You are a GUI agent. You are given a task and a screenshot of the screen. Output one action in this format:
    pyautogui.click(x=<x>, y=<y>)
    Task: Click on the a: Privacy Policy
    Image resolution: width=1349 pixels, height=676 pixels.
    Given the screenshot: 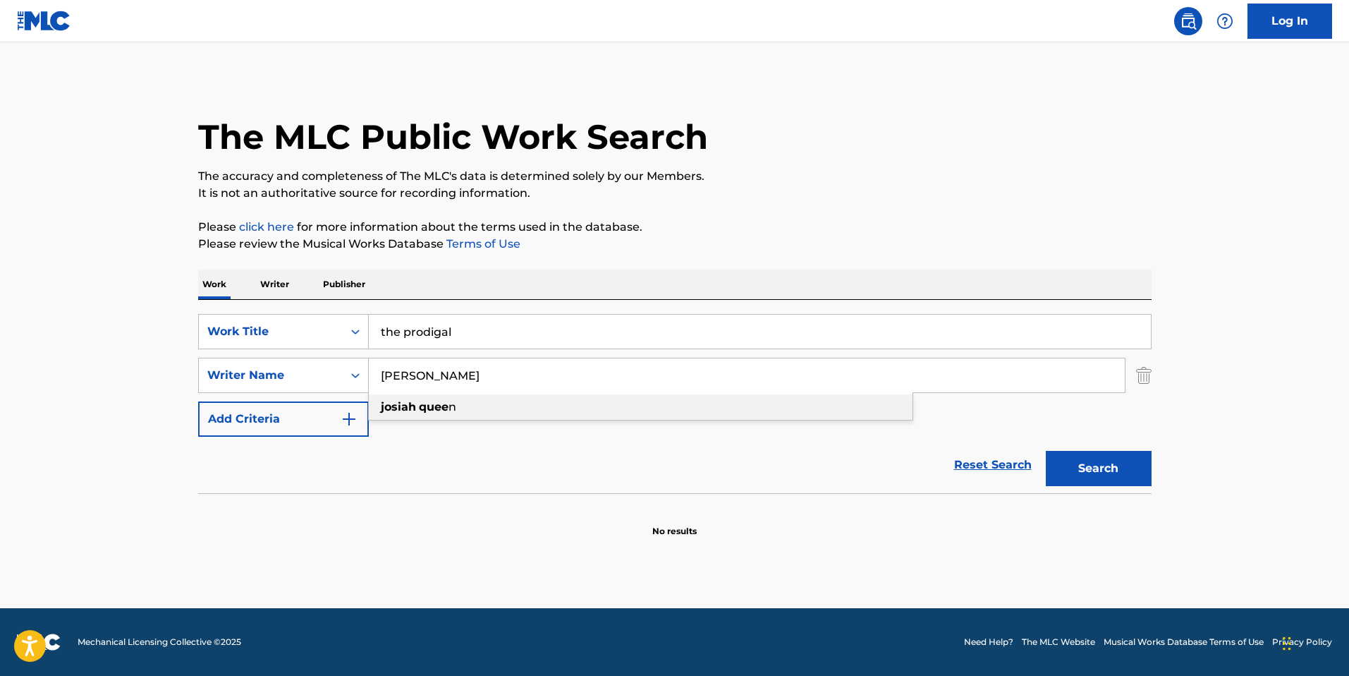 What is the action you would take?
    pyautogui.click(x=1302, y=642)
    